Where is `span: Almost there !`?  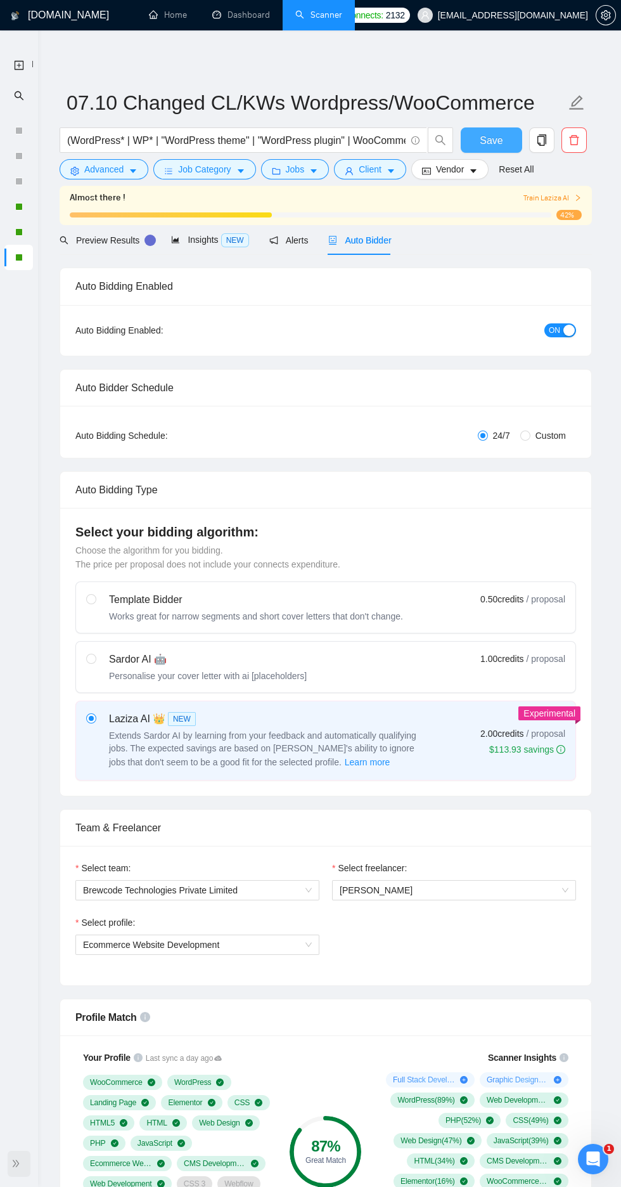 span: Almost there ! is located at coordinates (98, 198).